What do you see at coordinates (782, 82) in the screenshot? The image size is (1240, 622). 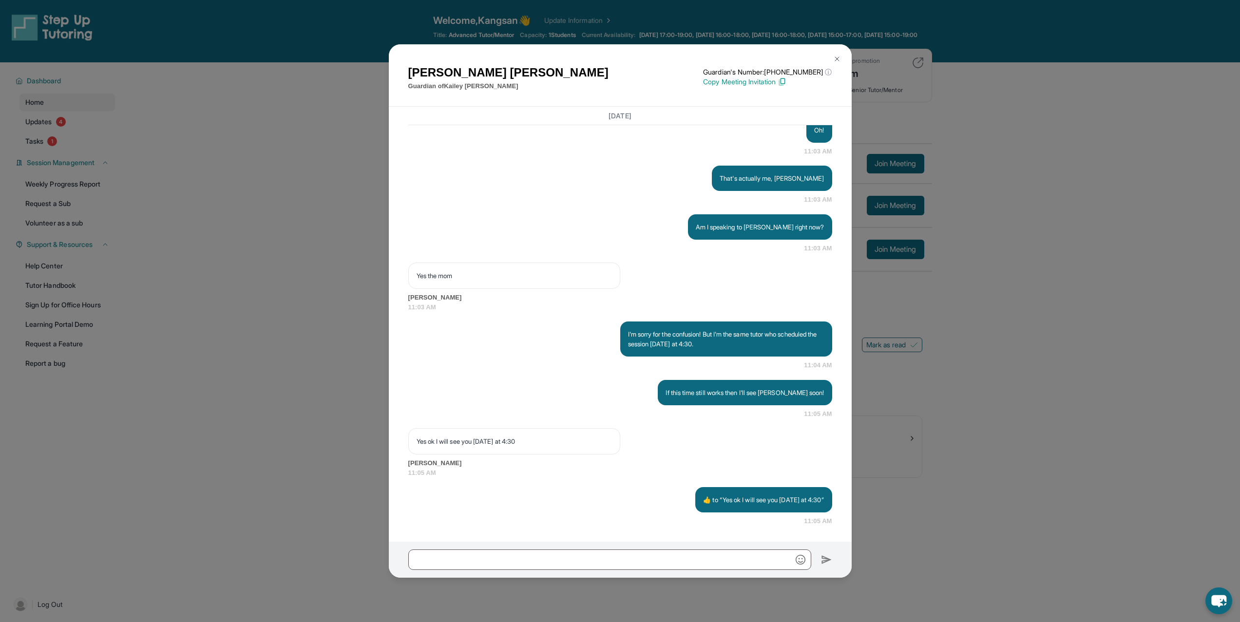 I see `img: Copy Icon` at bounding box center [782, 82].